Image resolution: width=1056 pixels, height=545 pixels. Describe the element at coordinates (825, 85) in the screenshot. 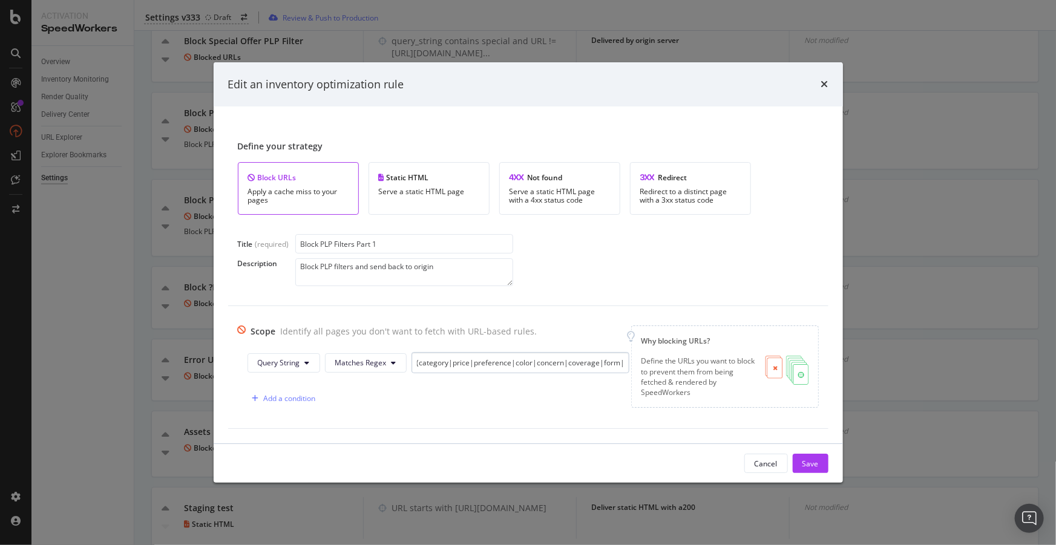

I see `div: times` at that location.